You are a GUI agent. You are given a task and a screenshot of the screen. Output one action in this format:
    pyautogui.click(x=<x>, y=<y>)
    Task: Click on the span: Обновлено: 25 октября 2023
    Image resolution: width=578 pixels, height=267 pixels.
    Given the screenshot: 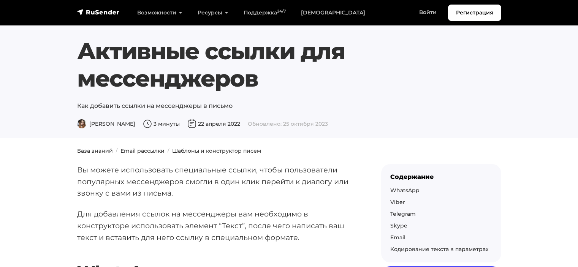 What is the action you would take?
    pyautogui.click(x=288, y=124)
    